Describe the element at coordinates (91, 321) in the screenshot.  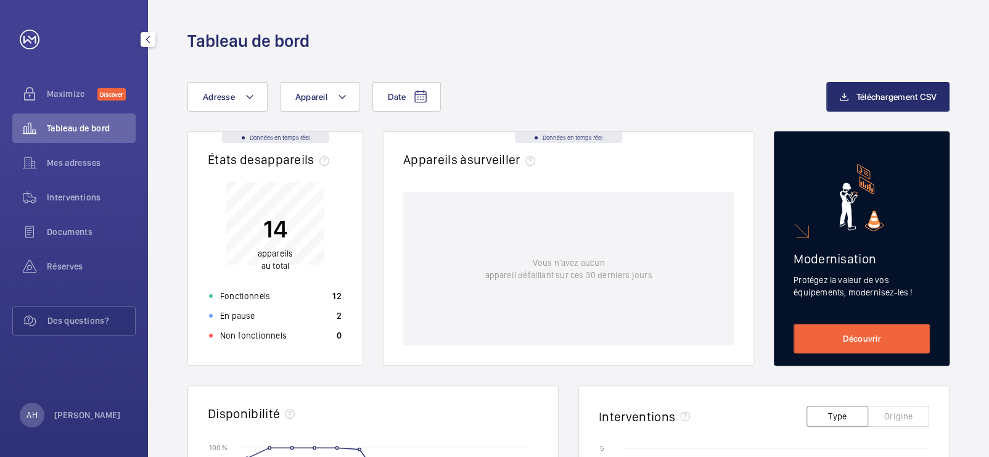
I see `span: Des questions?` at that location.